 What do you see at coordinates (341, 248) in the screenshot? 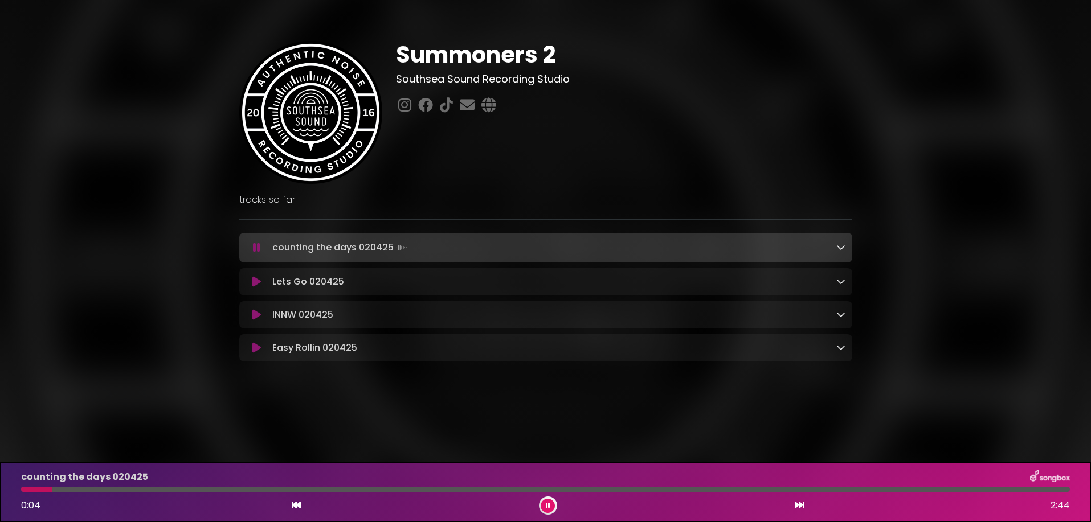
I see `p: counting the days 020425` at bounding box center [341, 248].